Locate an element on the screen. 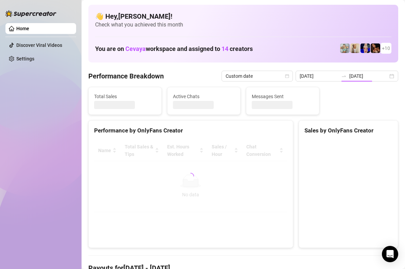 The height and width of the screenshot is (269, 405). span: swap-right is located at coordinates (344, 76).